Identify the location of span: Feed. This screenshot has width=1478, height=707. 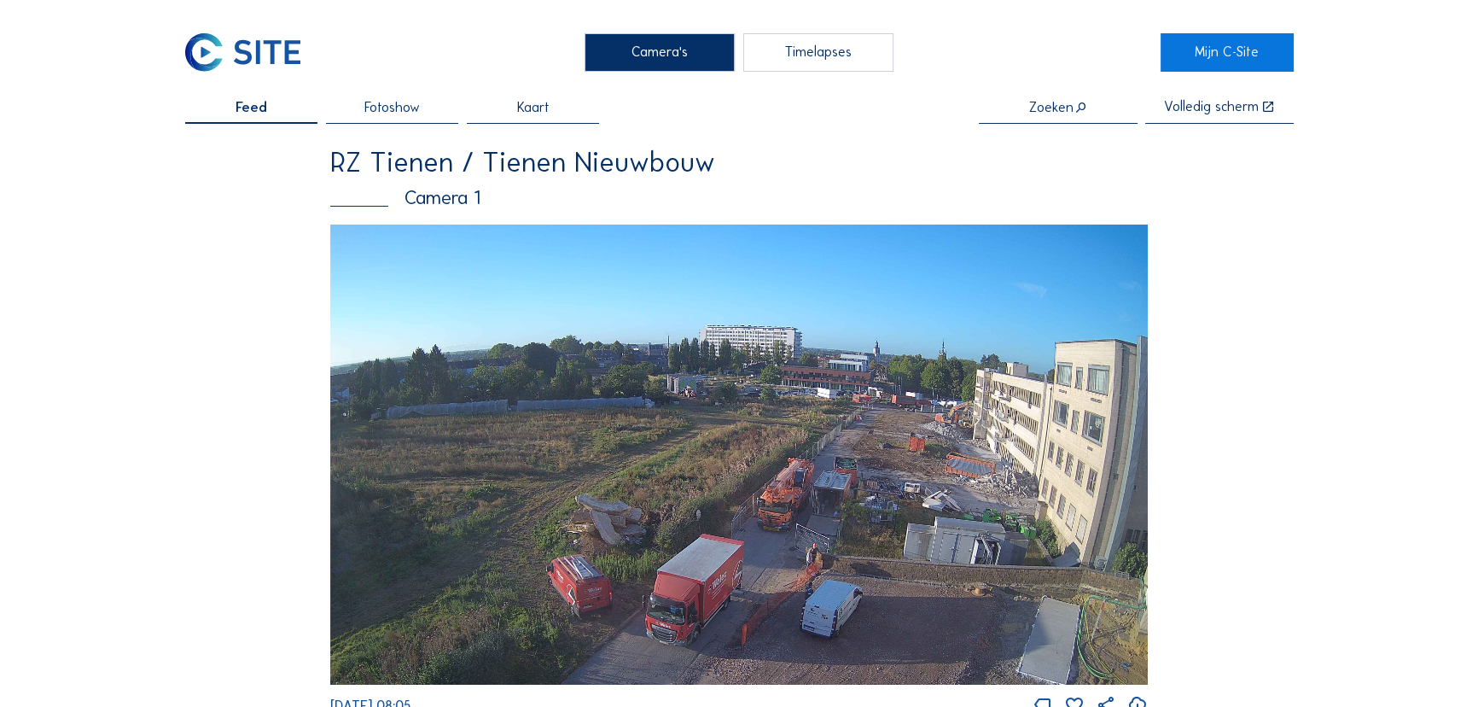
(251, 108).